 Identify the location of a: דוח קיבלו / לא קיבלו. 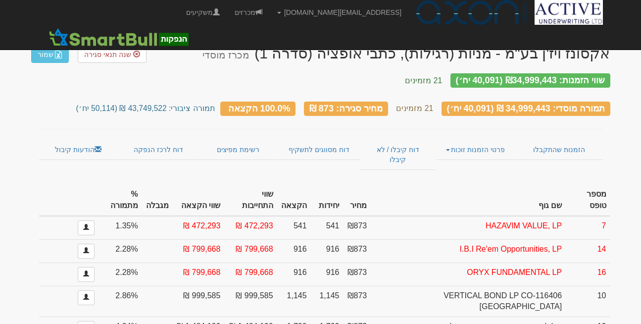
(397, 154).